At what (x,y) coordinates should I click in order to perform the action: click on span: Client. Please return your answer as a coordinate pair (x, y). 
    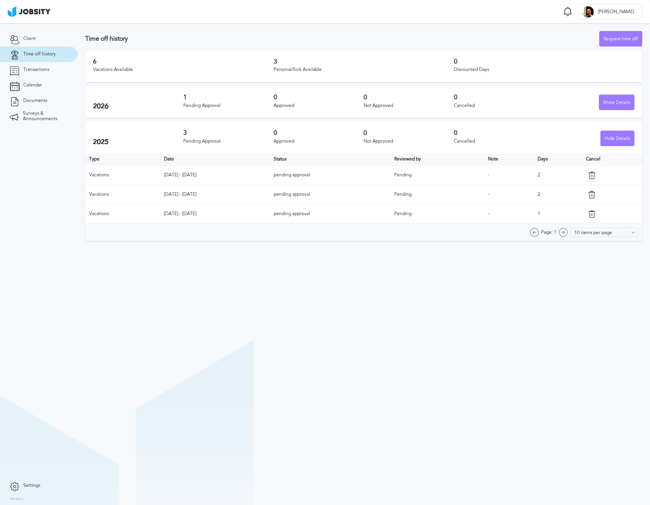
    Looking at the image, I should click on (29, 39).